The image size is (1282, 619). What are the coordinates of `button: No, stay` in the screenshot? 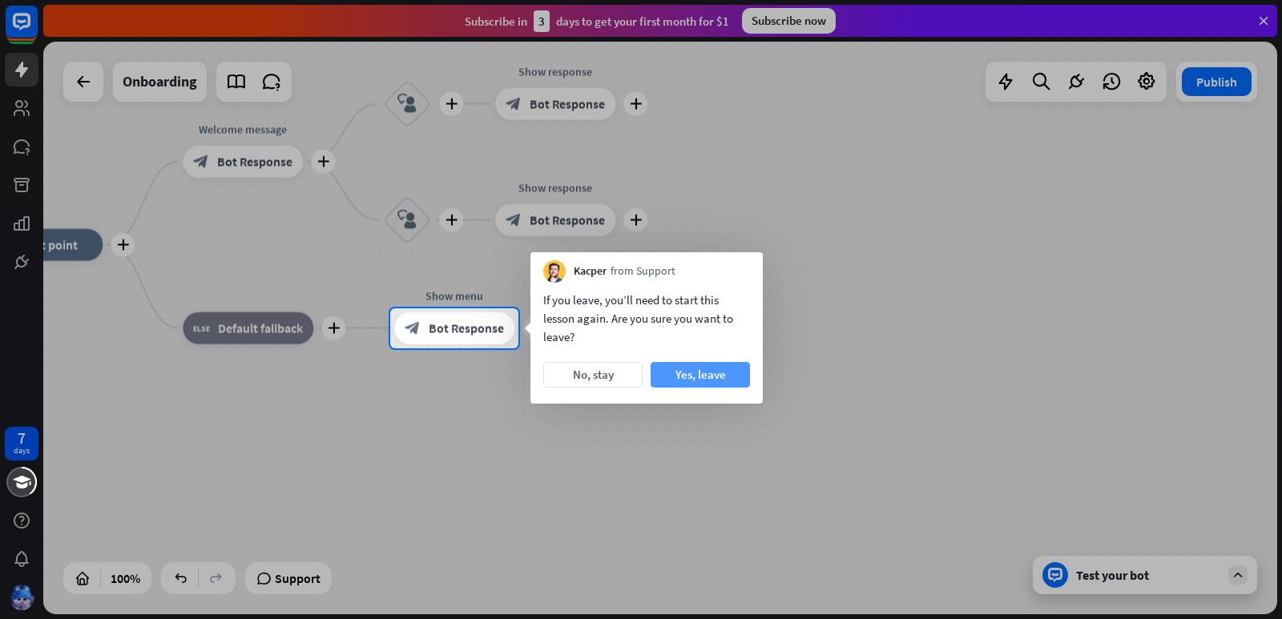 It's located at (593, 375).